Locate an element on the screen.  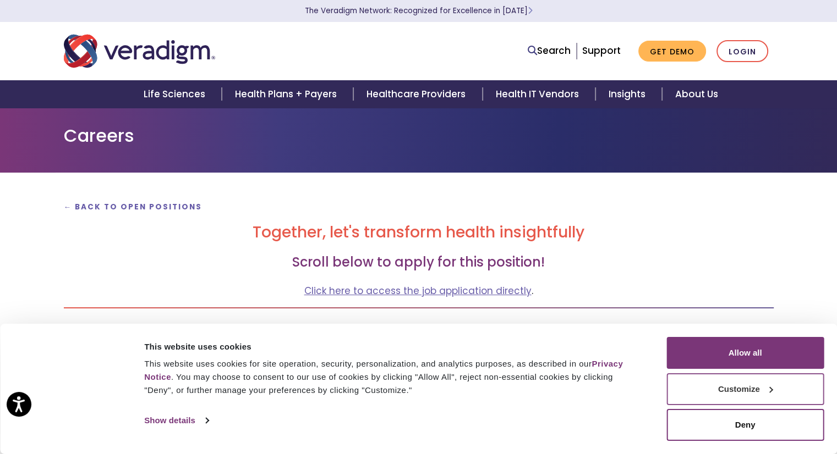
button: Deny is located at coordinates (745, 425).